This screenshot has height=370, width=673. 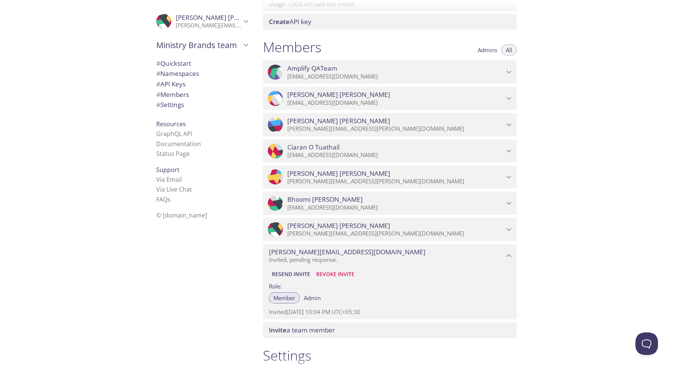 I want to click on div: Quickstart, so click(x=202, y=64).